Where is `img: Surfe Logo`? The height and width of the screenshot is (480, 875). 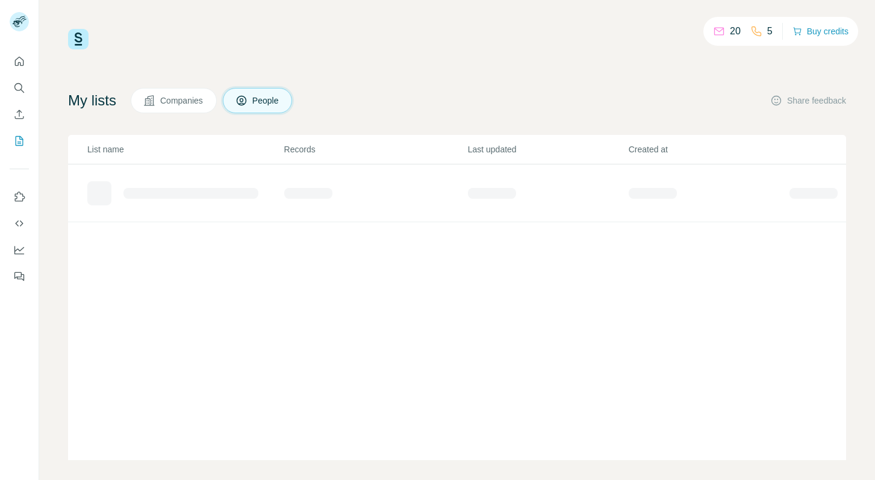
img: Surfe Logo is located at coordinates (78, 39).